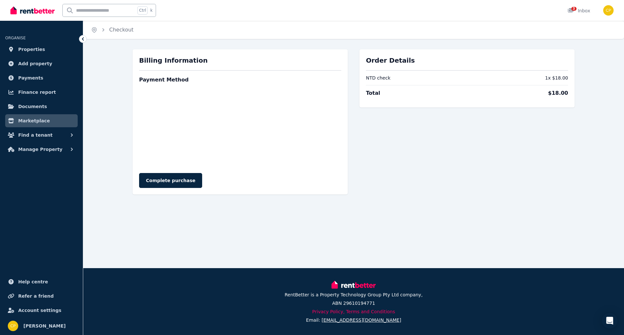  Describe the element at coordinates (34, 121) in the screenshot. I see `span: Marketplace` at that location.